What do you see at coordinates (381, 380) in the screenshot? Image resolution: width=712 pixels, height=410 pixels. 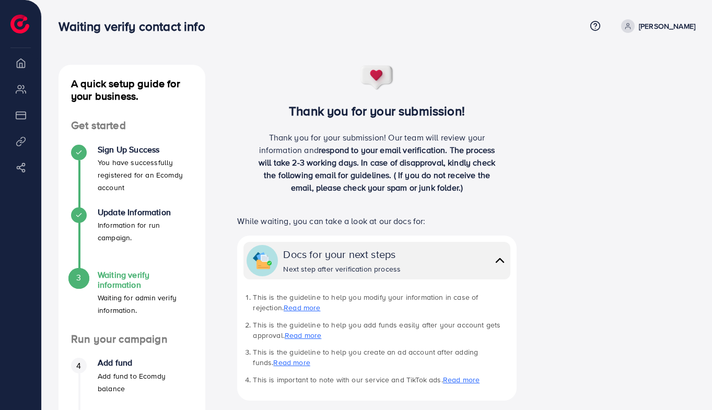 I see `li: This is important to note with our service and TikTok ads.` at bounding box center [381, 380].